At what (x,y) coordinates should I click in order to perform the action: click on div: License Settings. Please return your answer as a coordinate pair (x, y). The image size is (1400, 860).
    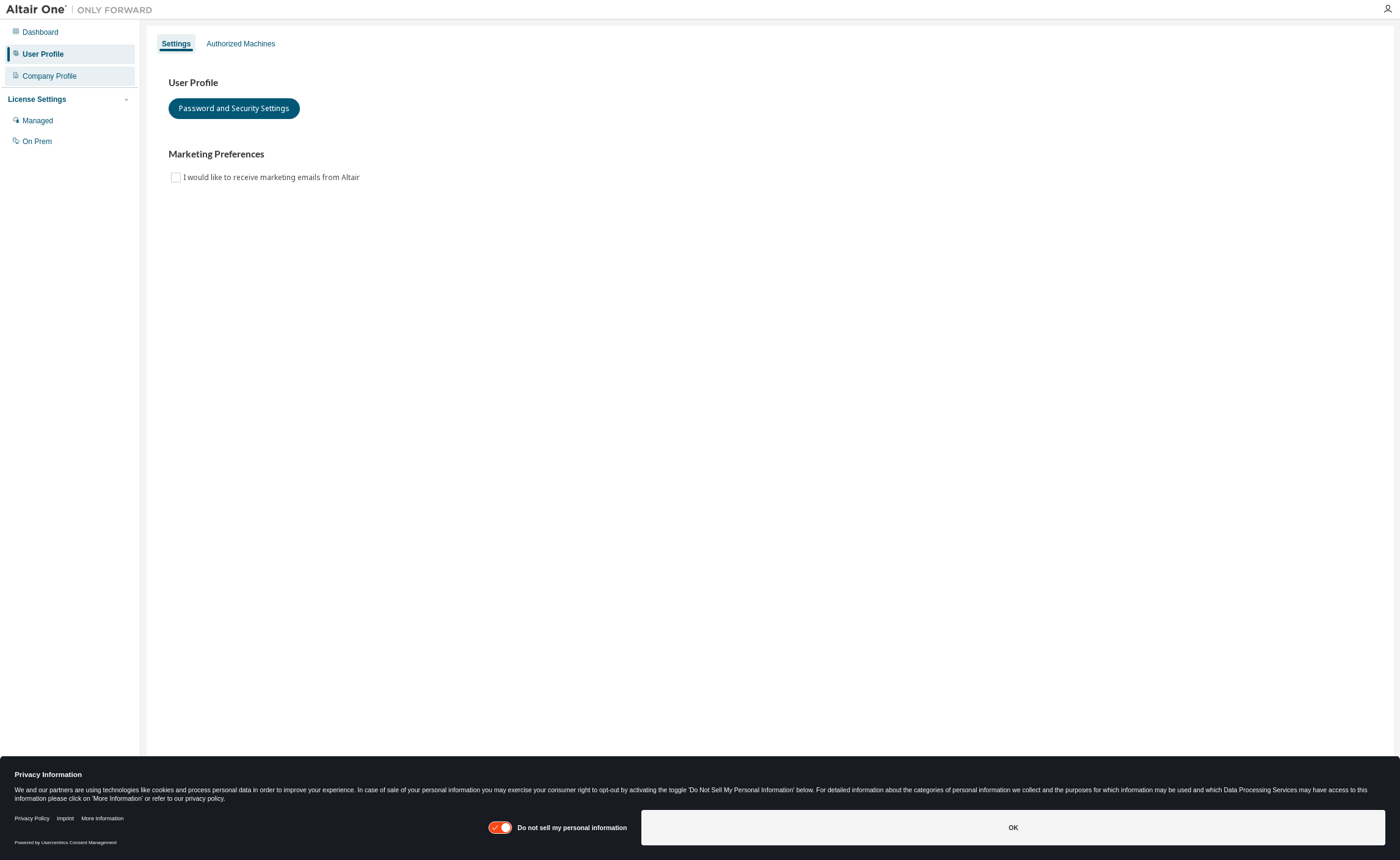
    Looking at the image, I should click on (37, 99).